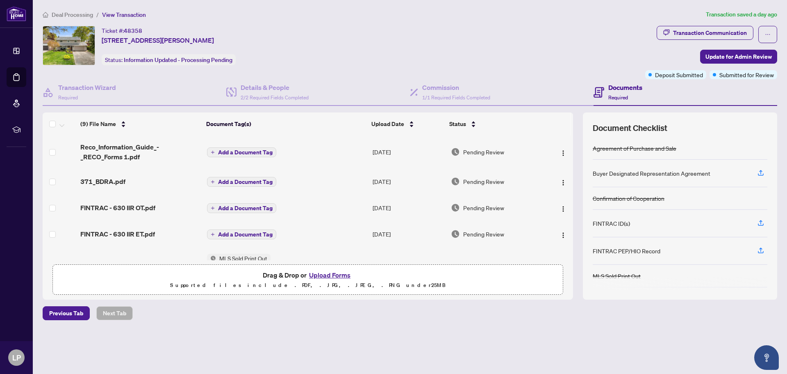 Image resolution: width=787 pixels, height=374 pixels. I want to click on span: Document Checklist, so click(630, 128).